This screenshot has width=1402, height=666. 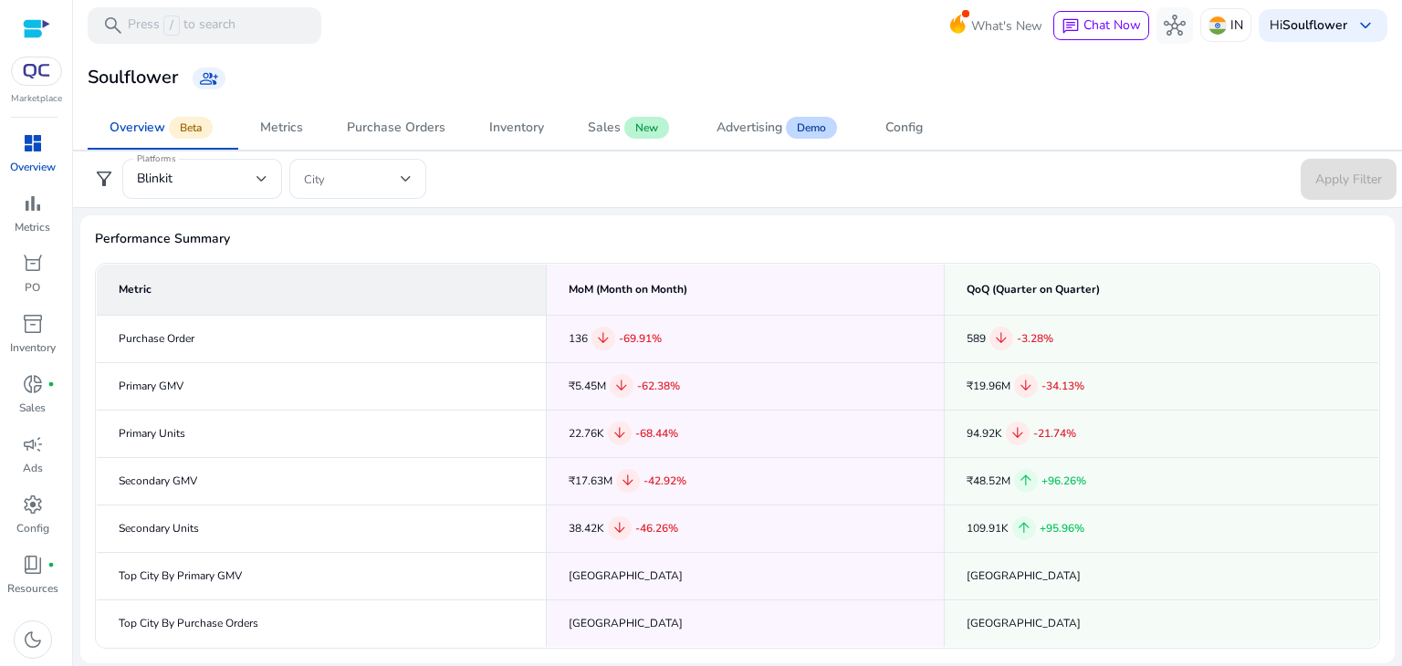 I want to click on div: Inventory, so click(x=517, y=128).